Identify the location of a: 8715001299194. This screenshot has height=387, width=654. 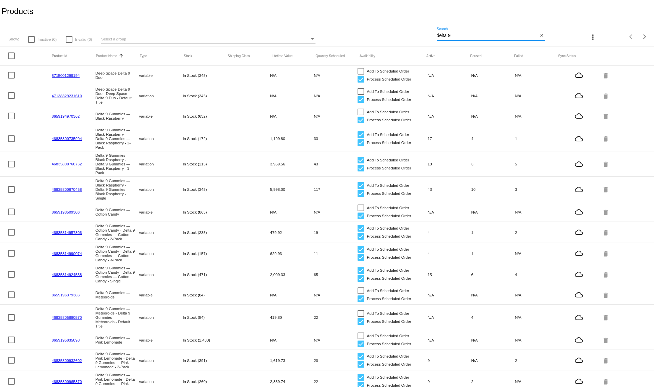
(66, 75).